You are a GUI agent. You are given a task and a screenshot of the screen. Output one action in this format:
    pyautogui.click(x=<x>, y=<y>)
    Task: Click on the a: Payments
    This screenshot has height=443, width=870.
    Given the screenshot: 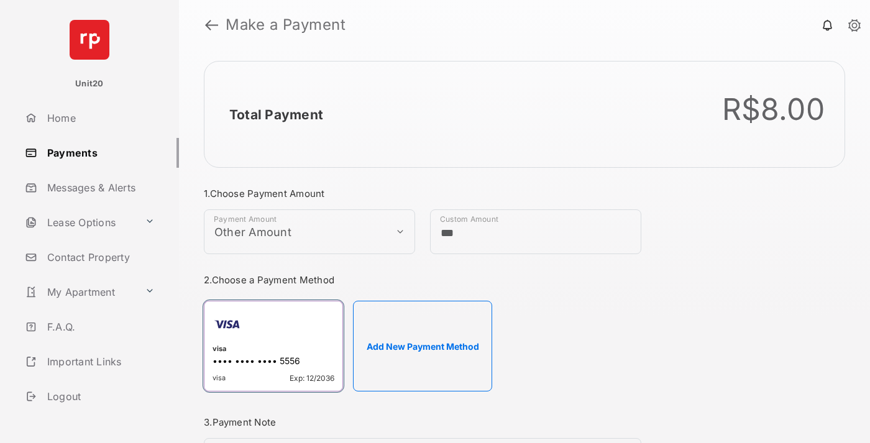 What is the action you would take?
    pyautogui.click(x=99, y=153)
    